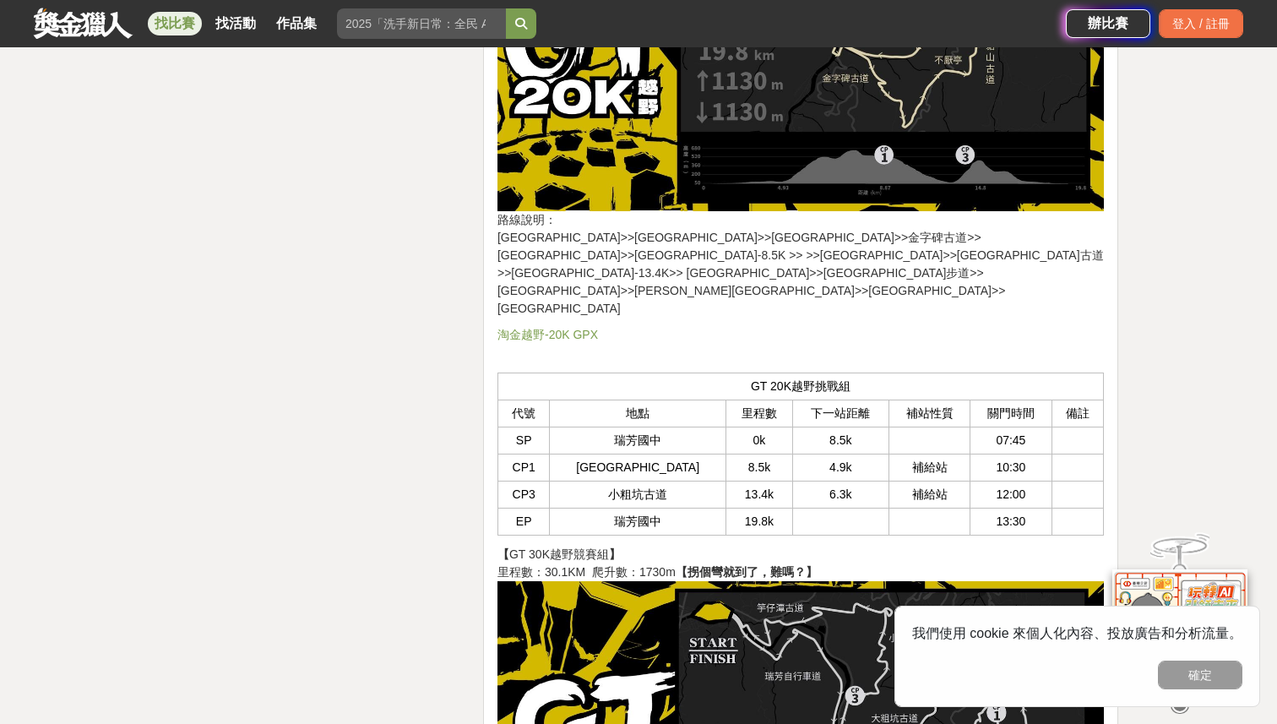 The height and width of the screenshot is (724, 1277). What do you see at coordinates (840, 413) in the screenshot?
I see `td: 下一站距離` at bounding box center [840, 413].